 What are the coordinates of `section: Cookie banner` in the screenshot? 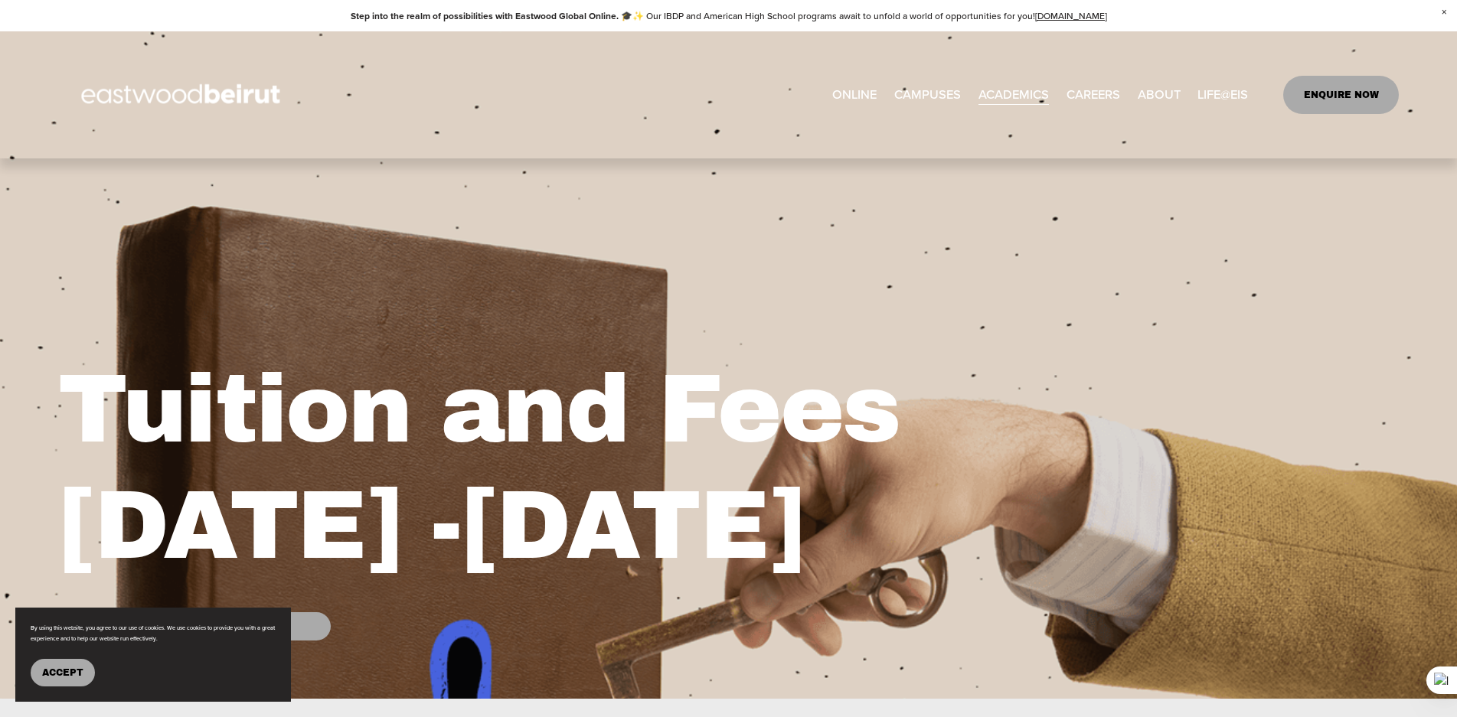 It's located at (153, 655).